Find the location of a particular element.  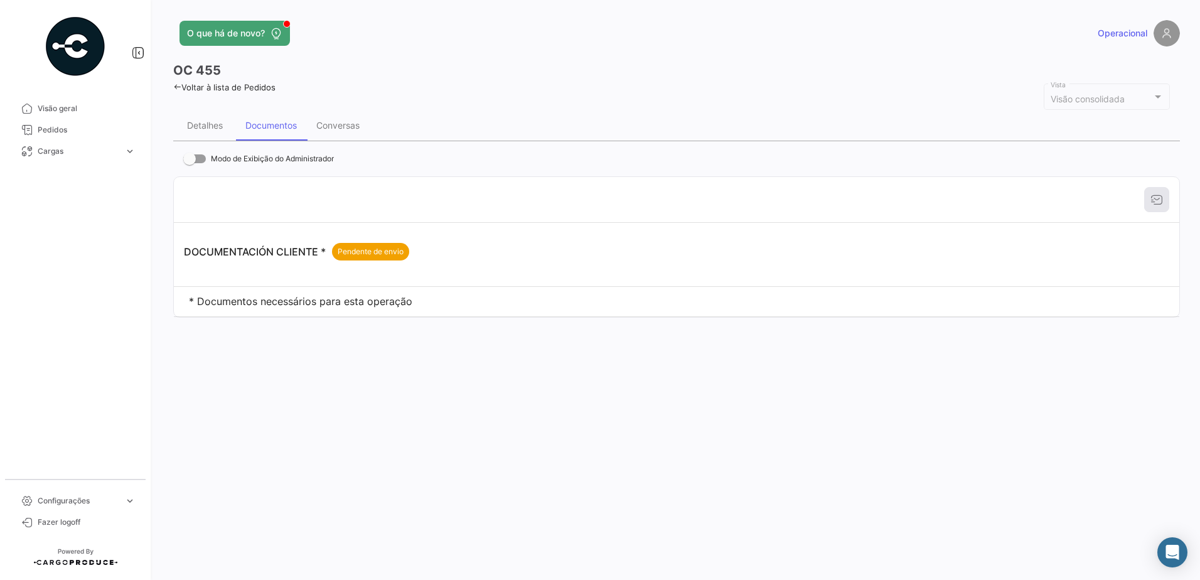

span: Pedidos is located at coordinates (87, 130).